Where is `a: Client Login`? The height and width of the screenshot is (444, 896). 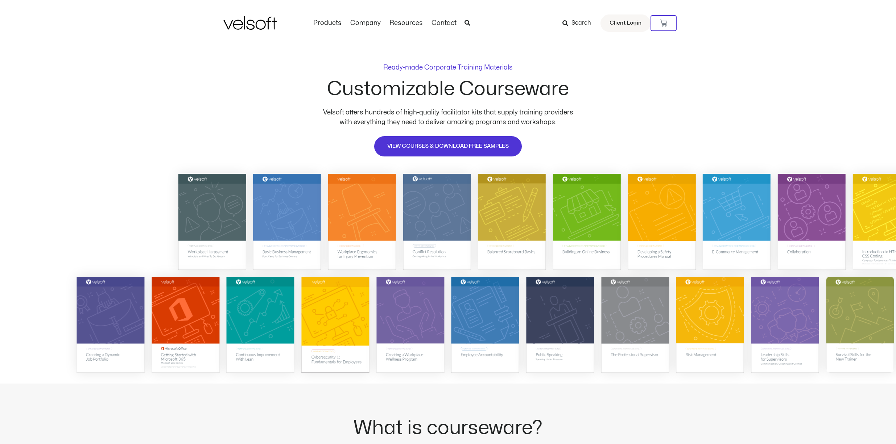
a: Client Login is located at coordinates (625, 23).